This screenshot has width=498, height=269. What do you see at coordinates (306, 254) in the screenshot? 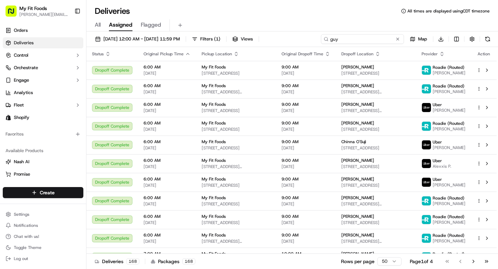
I see `span: 10:00 AM` at bounding box center [306, 254].